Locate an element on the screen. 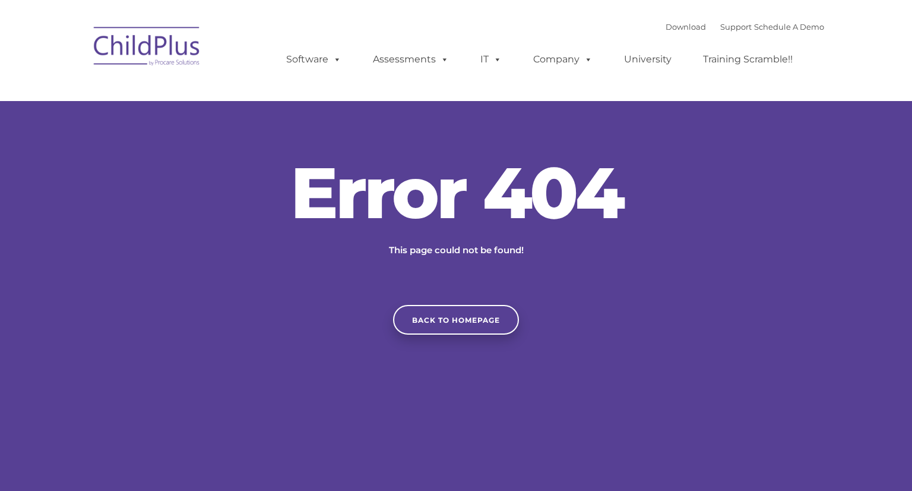 The width and height of the screenshot is (912, 491). a: Software is located at coordinates (314, 59).